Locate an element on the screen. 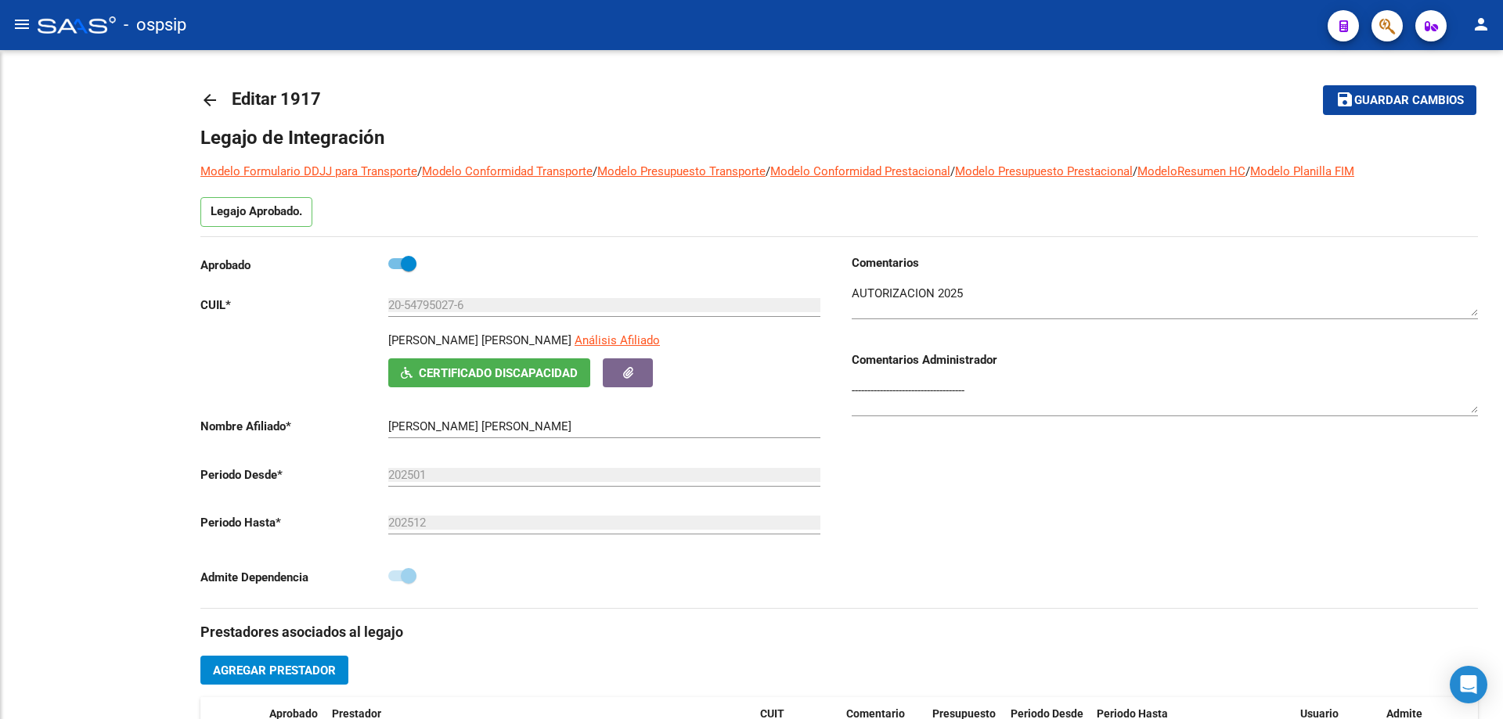  button: Guardar cambios is located at coordinates (1399, 99).